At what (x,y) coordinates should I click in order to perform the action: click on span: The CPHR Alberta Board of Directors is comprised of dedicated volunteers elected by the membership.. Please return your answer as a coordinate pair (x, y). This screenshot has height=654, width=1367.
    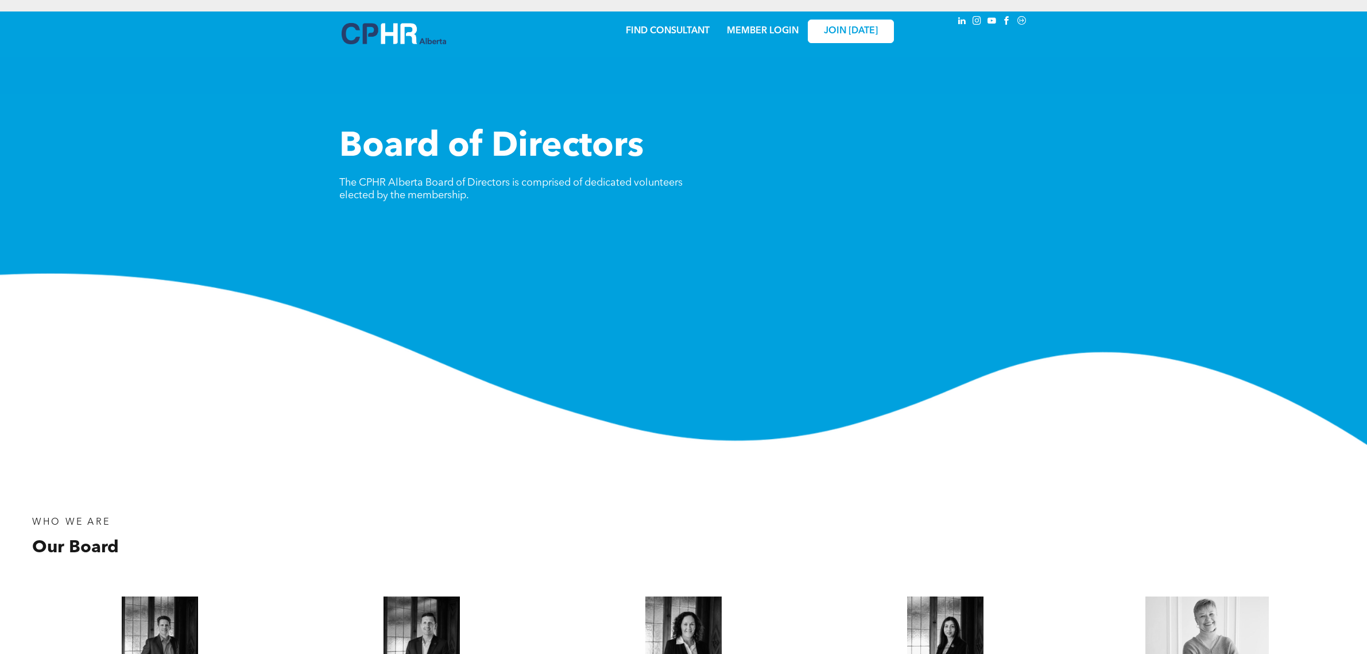
    Looking at the image, I should click on (511, 189).